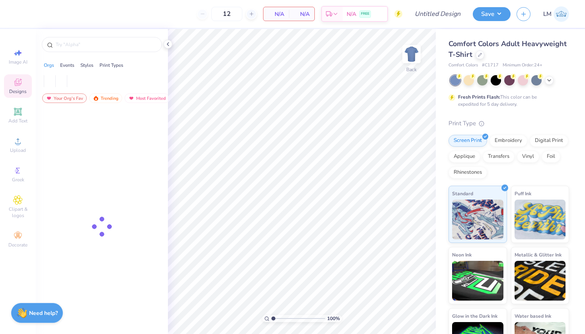 This screenshot has width=585, height=334. Describe the element at coordinates (464, 157) in the screenshot. I see `div: Applique` at that location.